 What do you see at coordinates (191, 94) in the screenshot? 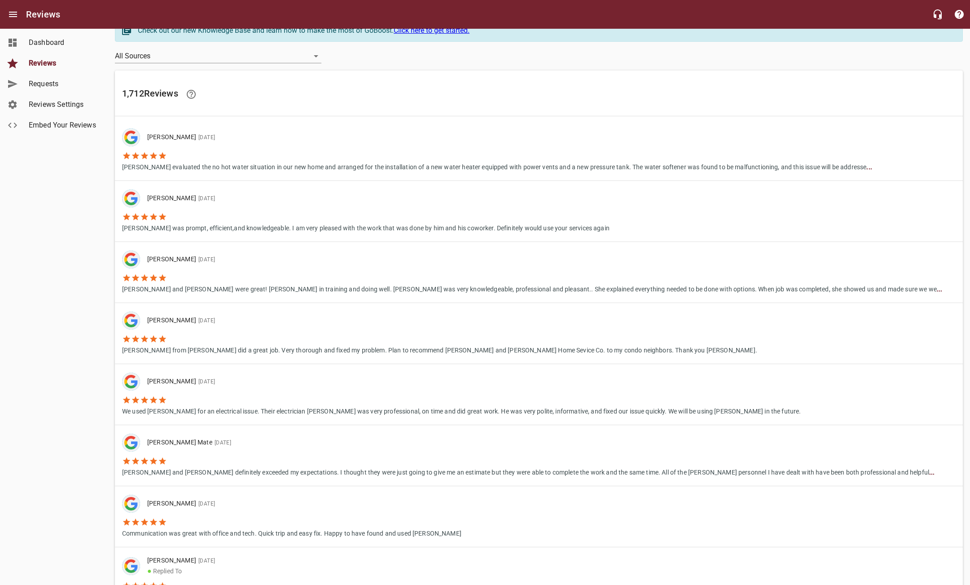
I see `a: Learn facts about why reviews are important` at bounding box center [191, 94].